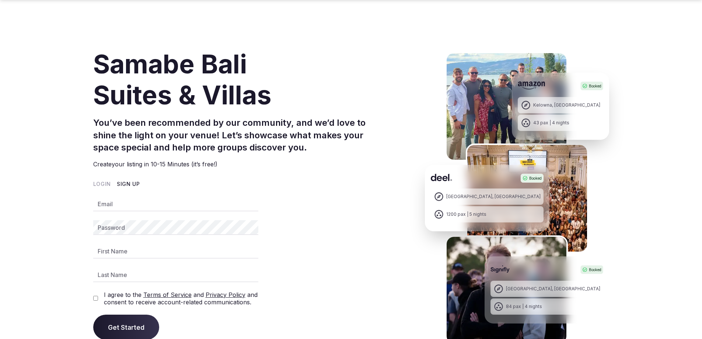  I want to click on label: I agree to the and and consent to receive account-related communications., so click(181, 298).